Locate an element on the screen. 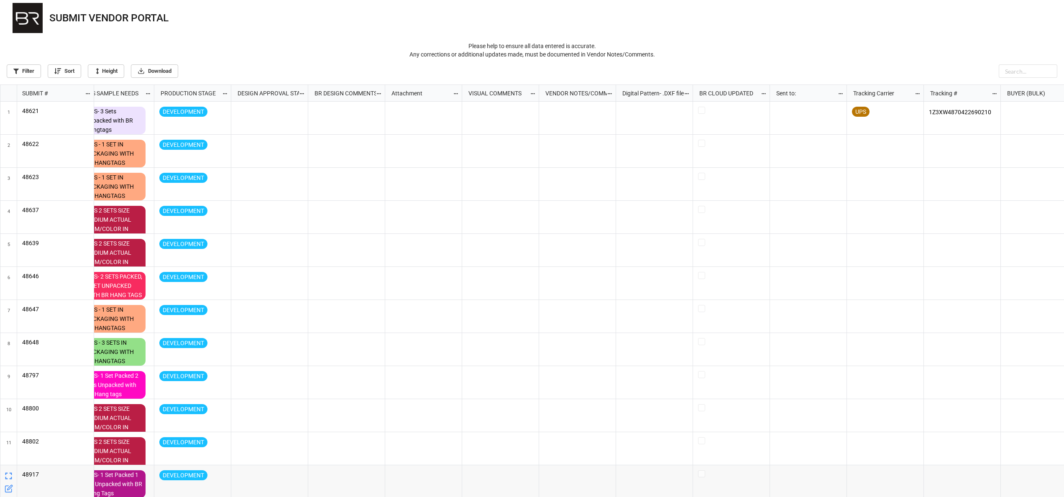  div: grid is located at coordinates (47, 93).